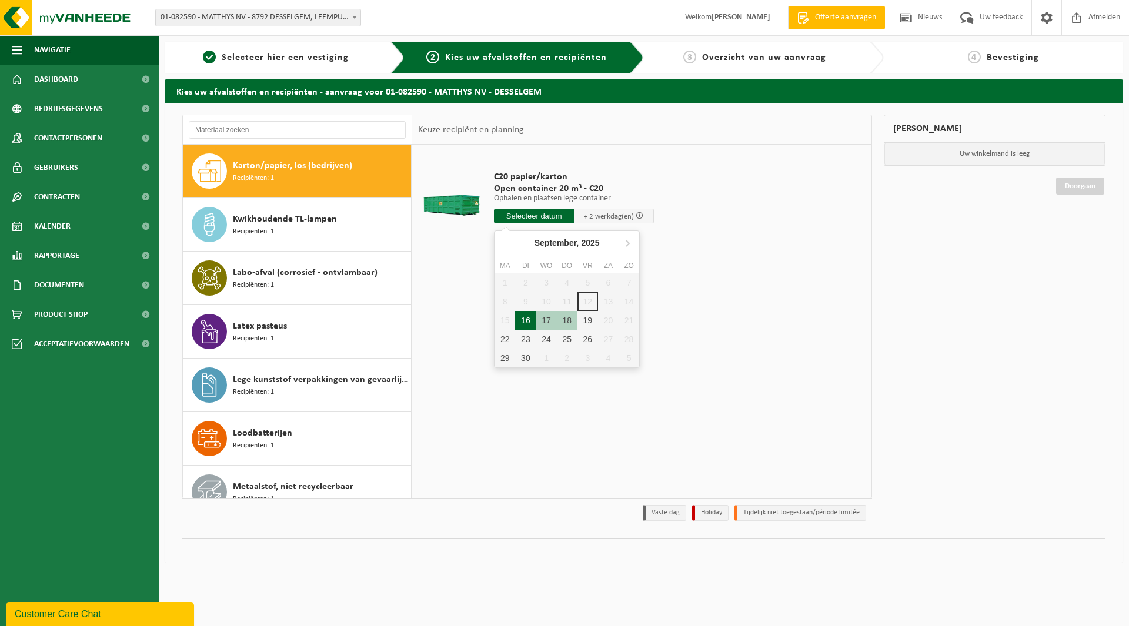  Describe the element at coordinates (587, 358) in the screenshot. I see `div: 3` at that location.